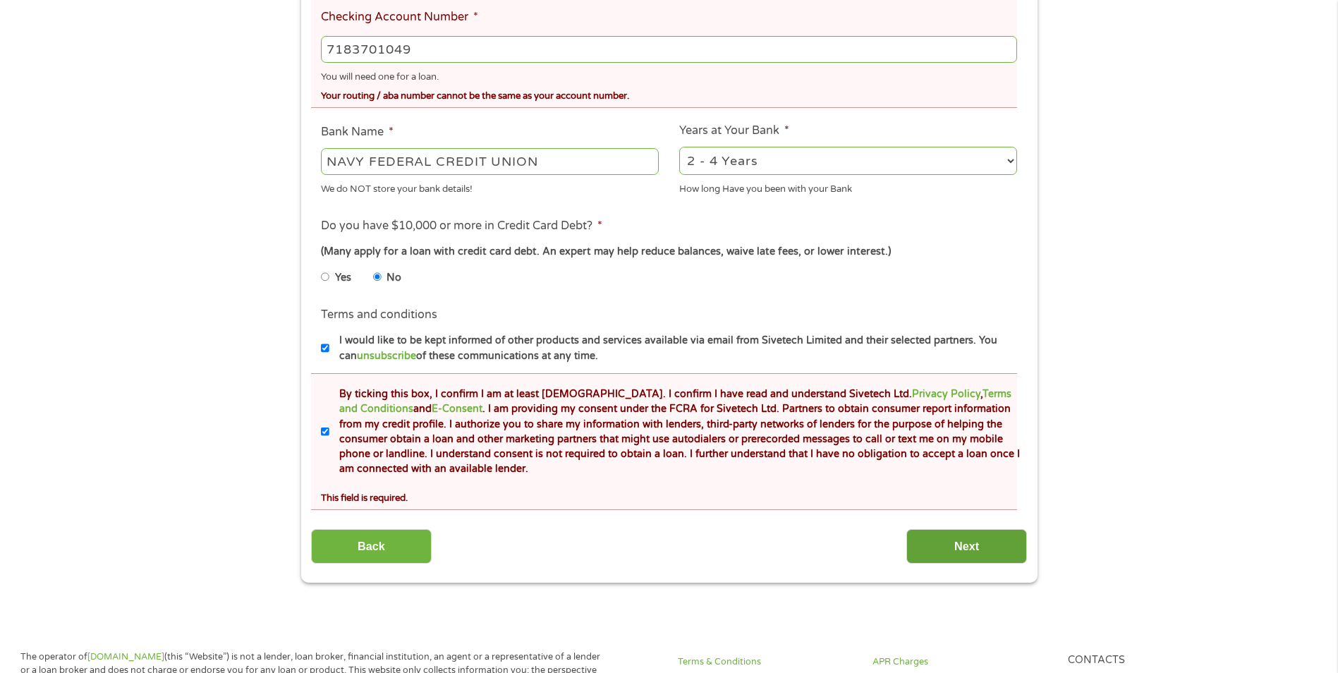 This screenshot has height=673, width=1338. What do you see at coordinates (669, 49) in the screenshot?
I see `input: 345634636` at bounding box center [669, 49].